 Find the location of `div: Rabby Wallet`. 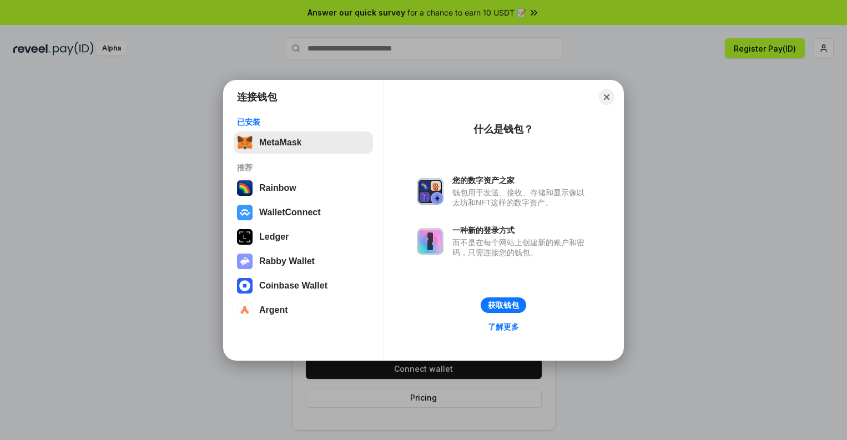

div: Rabby Wallet is located at coordinates (287, 262).